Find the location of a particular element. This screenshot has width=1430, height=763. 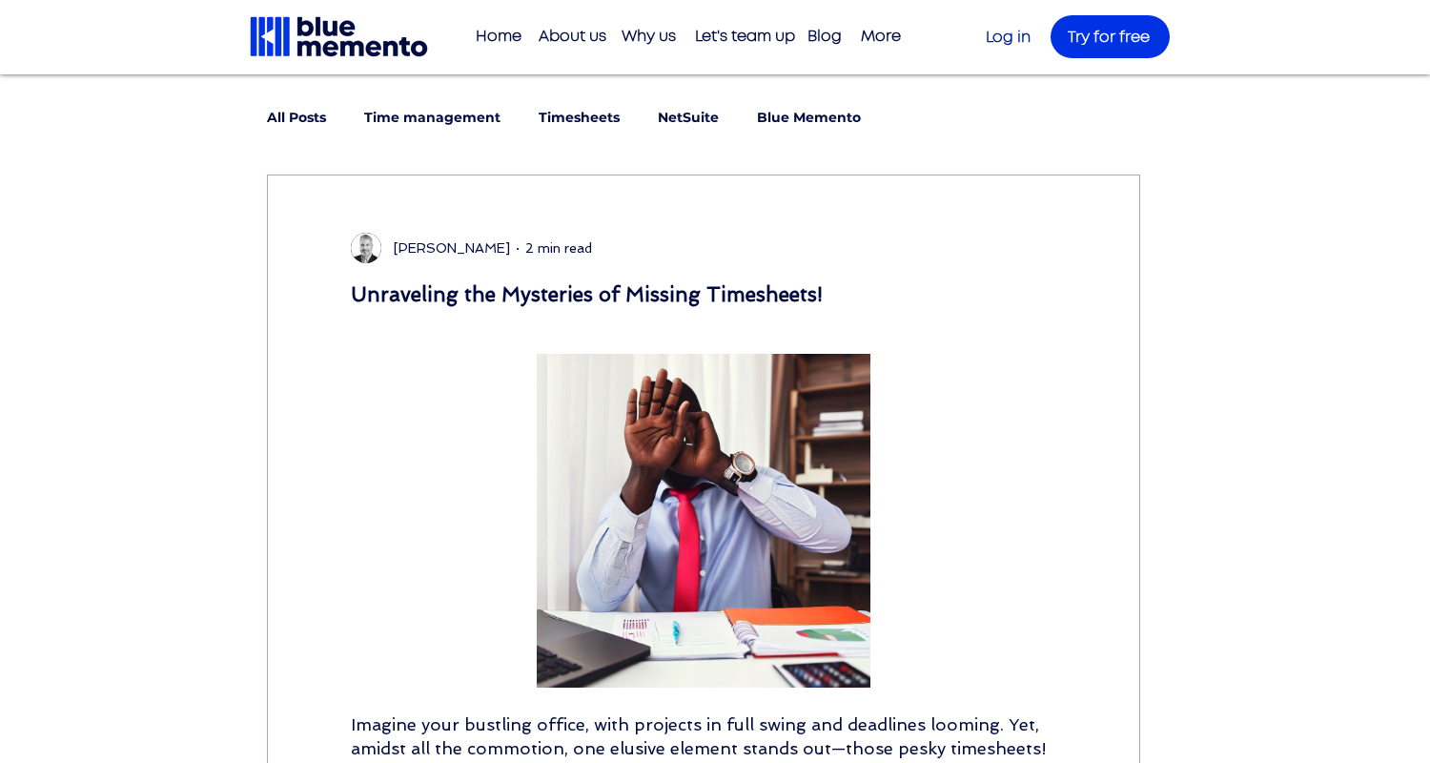

a: About us is located at coordinates (570, 36).